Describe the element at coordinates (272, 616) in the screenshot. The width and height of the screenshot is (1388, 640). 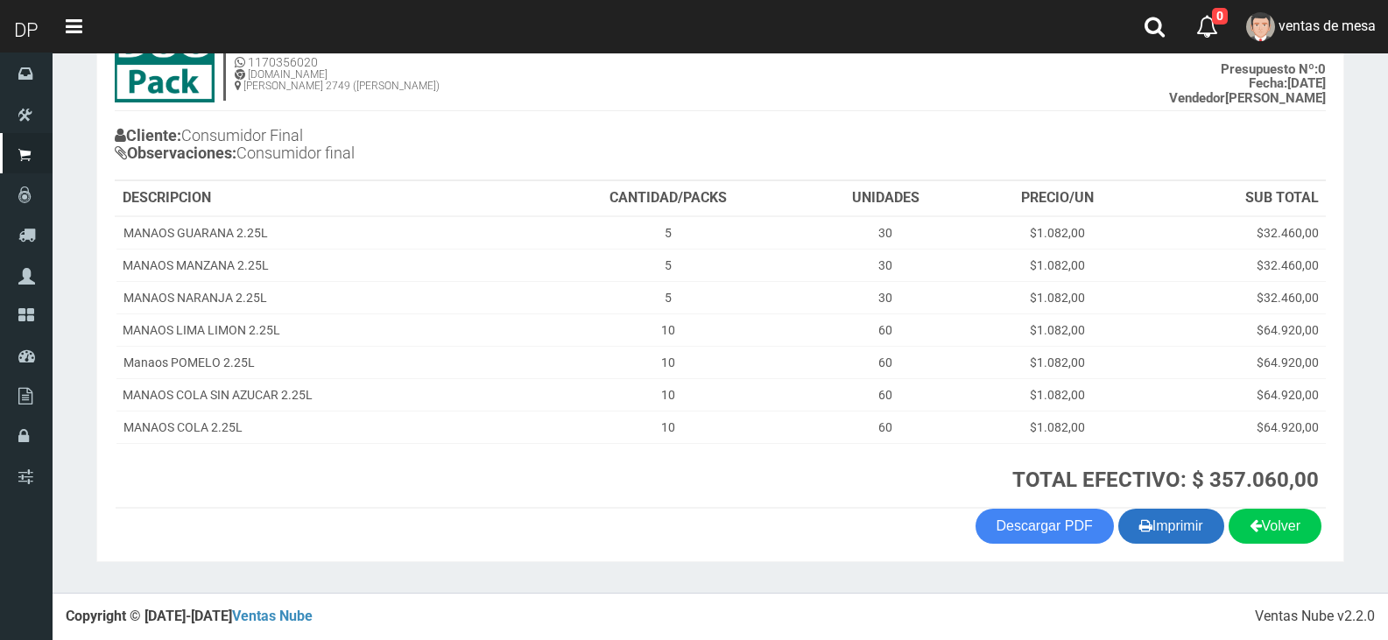
I see `a: Ventas Nube` at that location.